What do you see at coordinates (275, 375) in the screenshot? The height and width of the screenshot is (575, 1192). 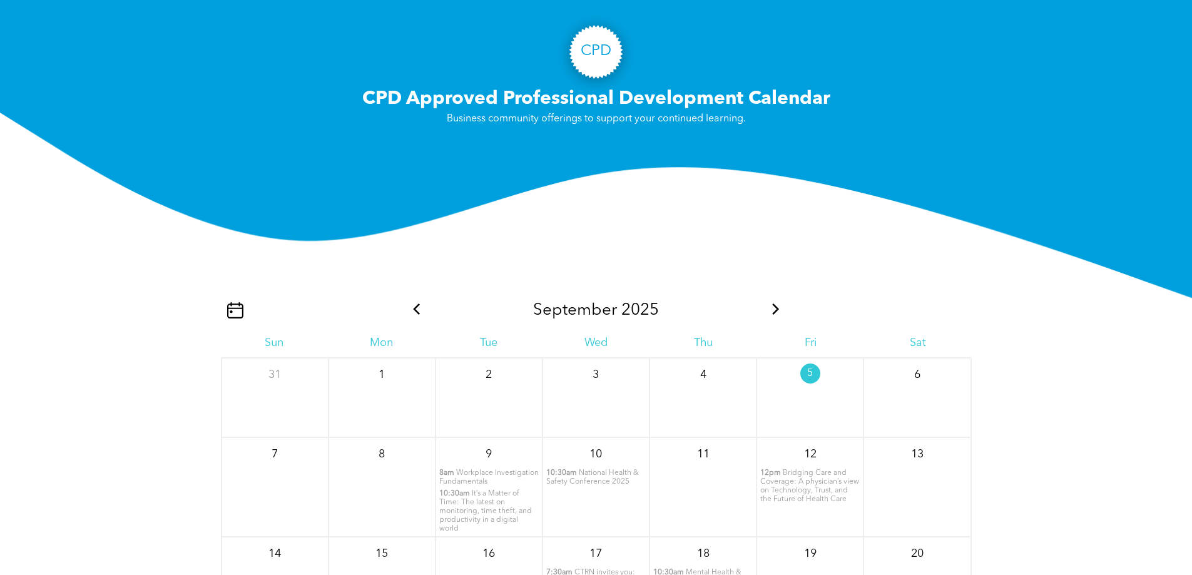 I see `p: 31` at bounding box center [275, 375].